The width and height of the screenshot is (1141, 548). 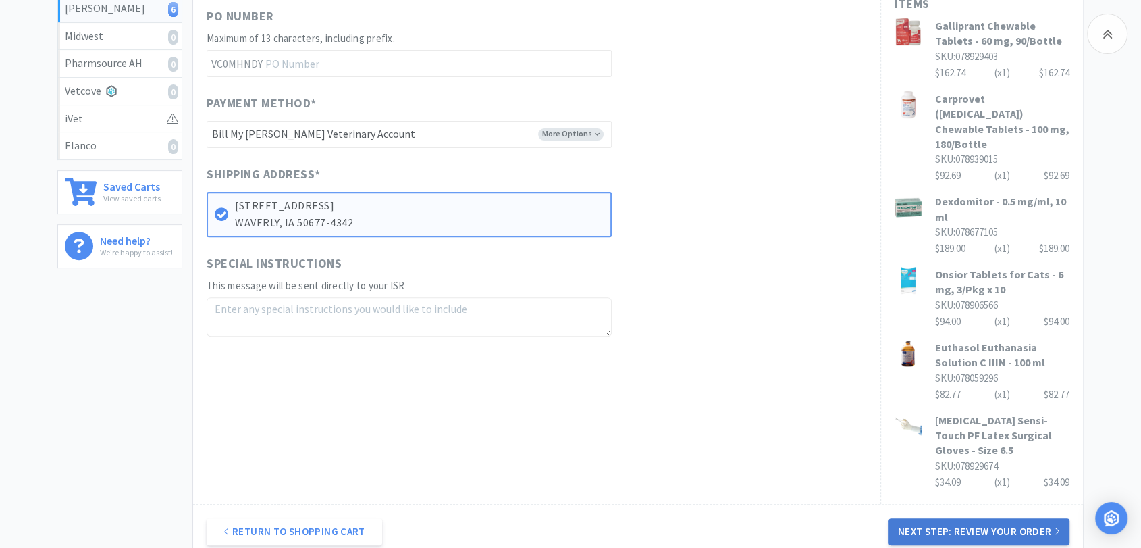 What do you see at coordinates (908, 426) in the screenshot?
I see `img: 0d368f0bb82a4a919114725fdcf32c02_207370.jpeg` at bounding box center [908, 426].